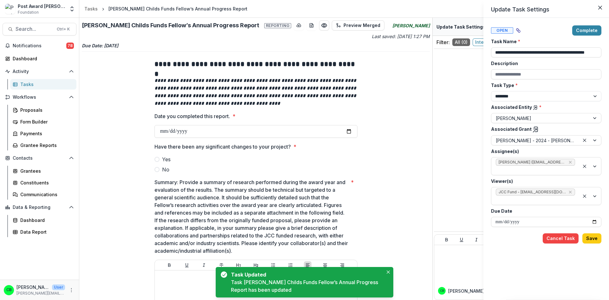 This screenshot has width=609, height=300. What do you see at coordinates (544, 210) in the screenshot?
I see `label: Due Date` at bounding box center [544, 210].